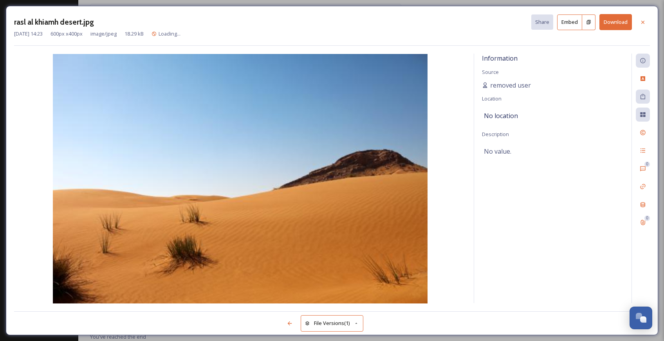  Describe the element at coordinates (134, 34) in the screenshot. I see `span: 18.29 kB` at that location.